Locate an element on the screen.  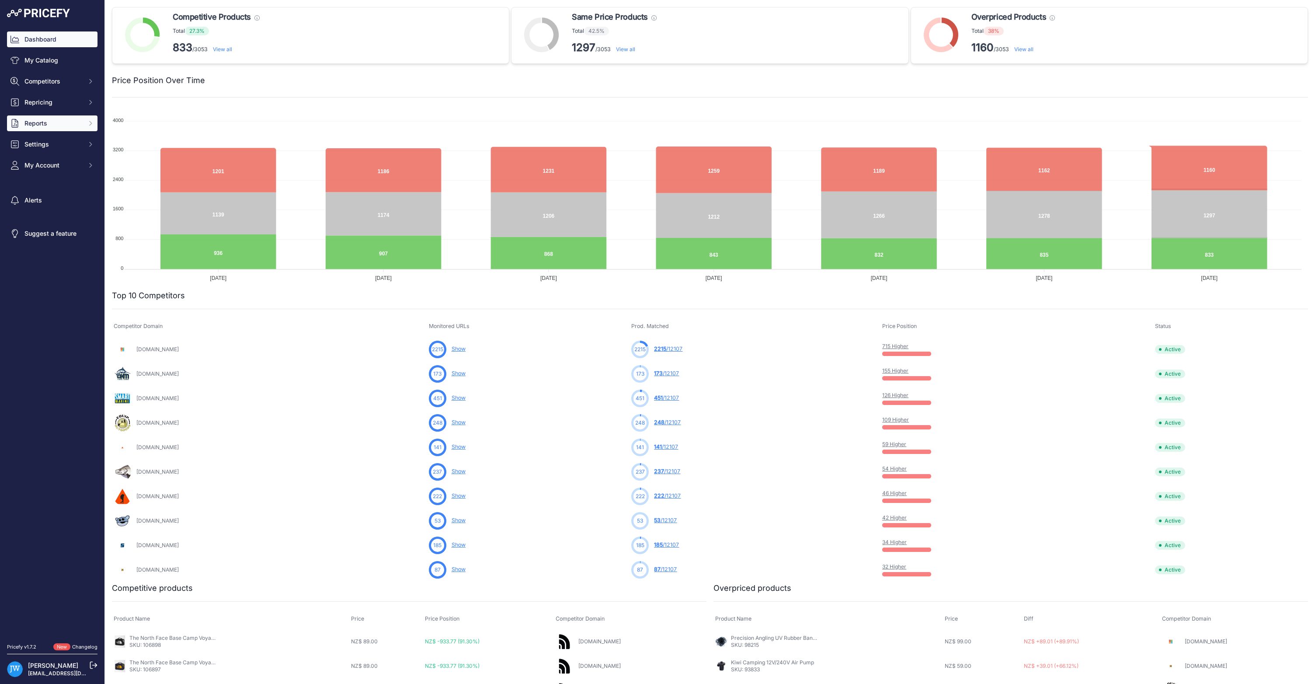
tspan: 800 is located at coordinates (119, 238).